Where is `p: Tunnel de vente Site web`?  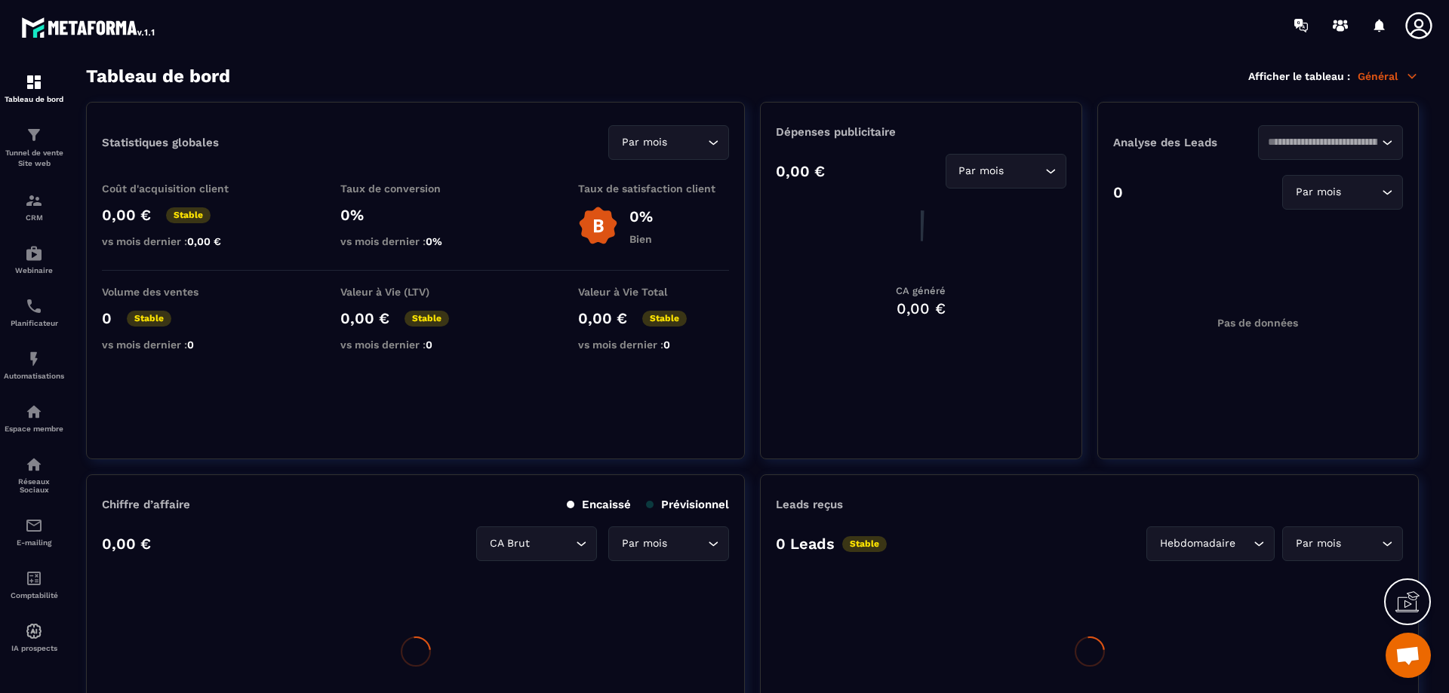 p: Tunnel de vente Site web is located at coordinates (34, 158).